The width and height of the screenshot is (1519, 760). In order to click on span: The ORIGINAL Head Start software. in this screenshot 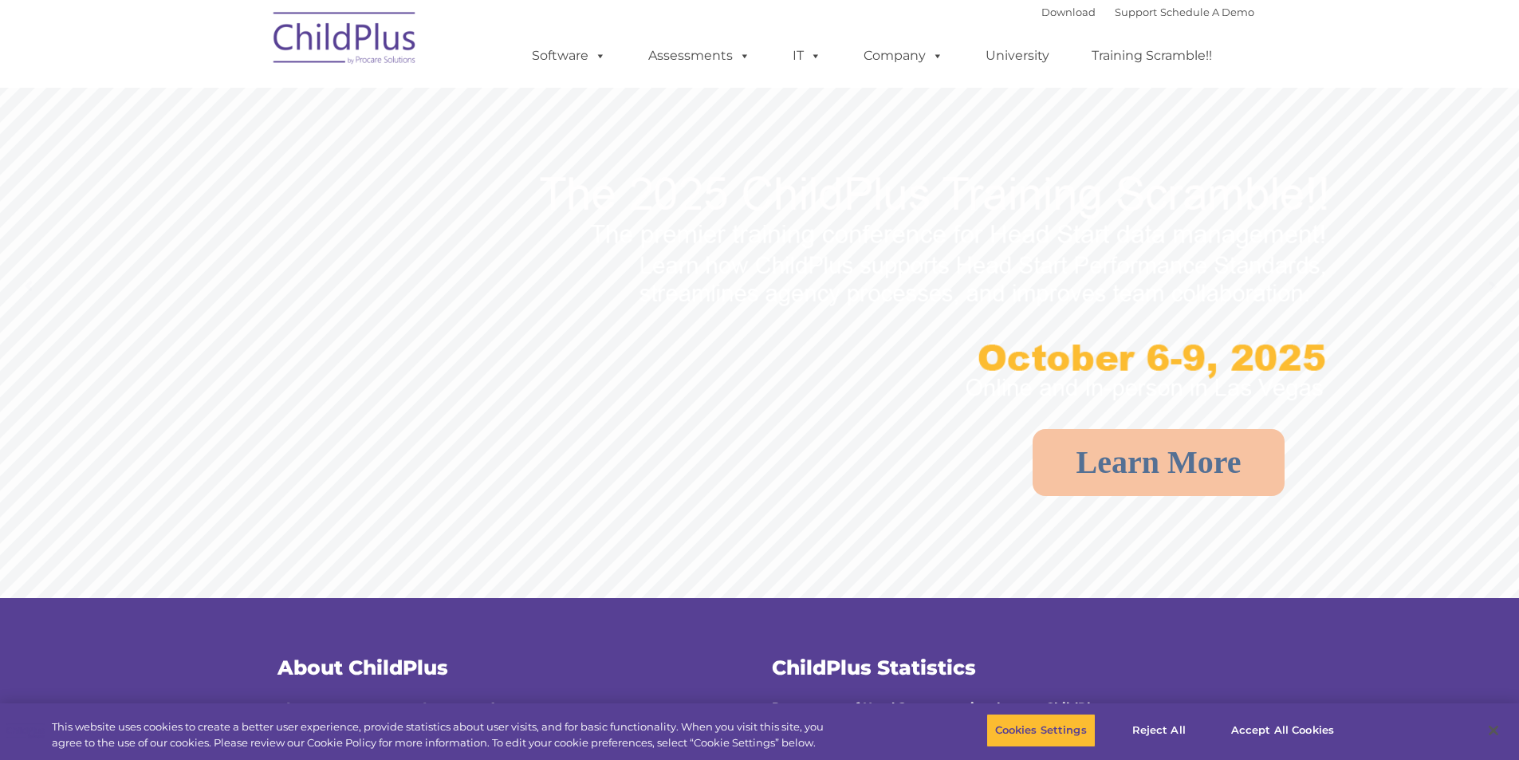, I will do `click(410, 709)`.